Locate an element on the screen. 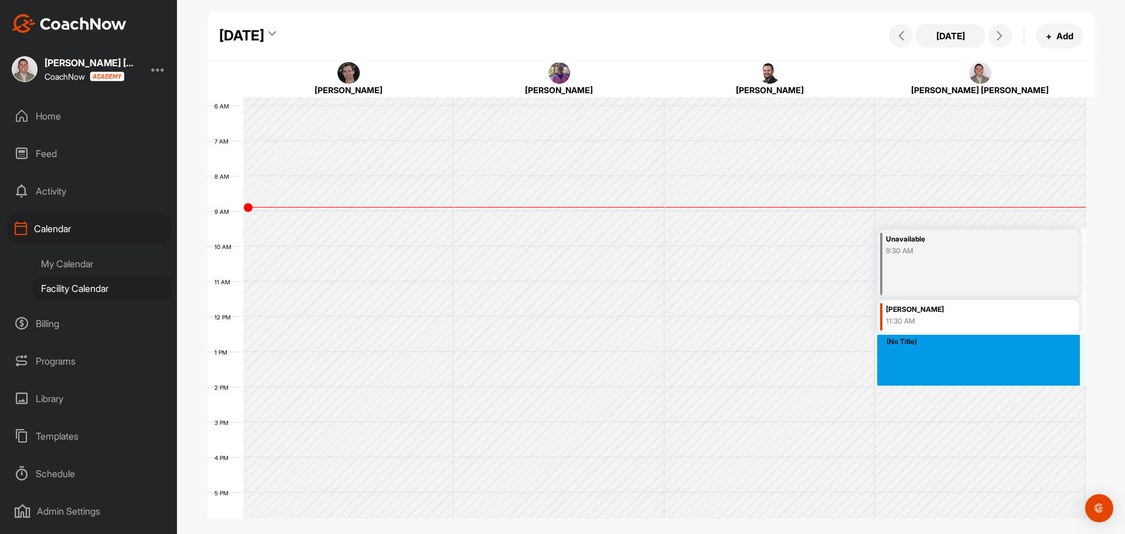  div: (No Title) is located at coordinates (983, 342).